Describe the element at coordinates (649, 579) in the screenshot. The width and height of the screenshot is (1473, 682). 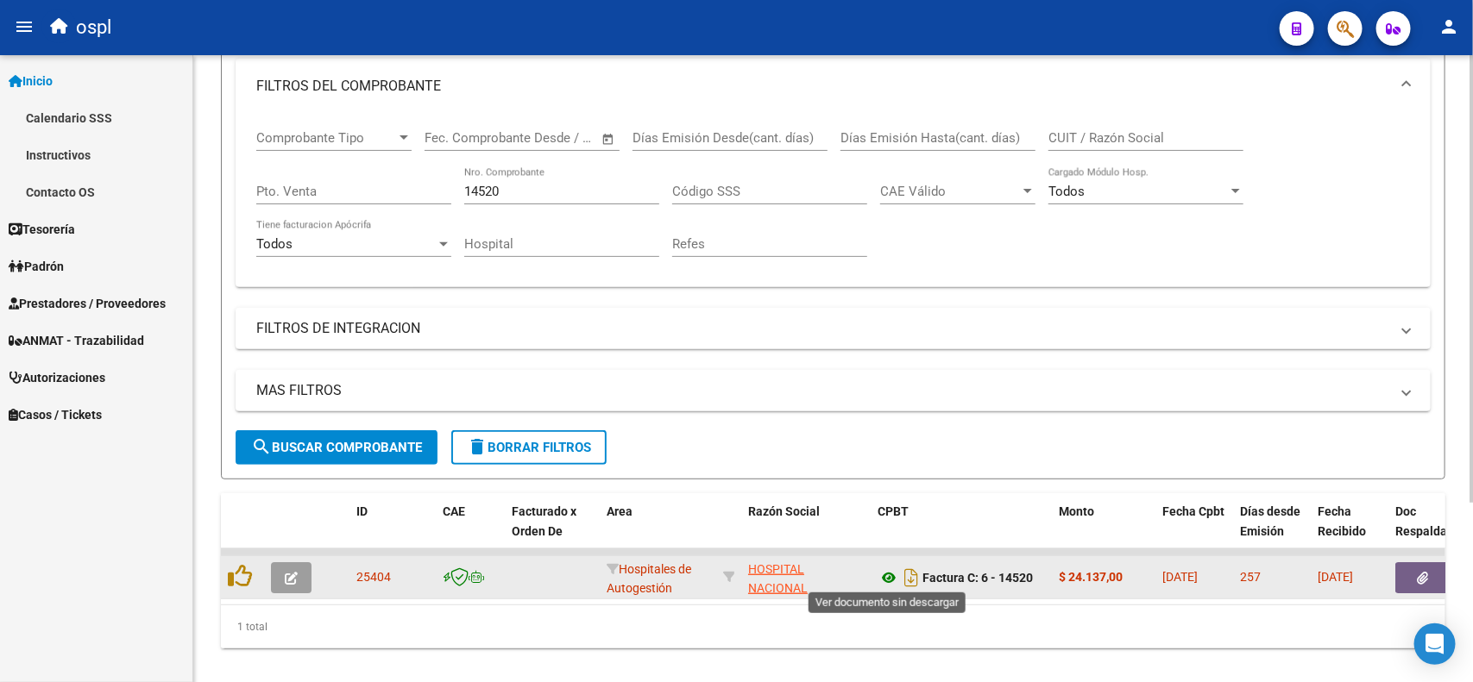
I see `span: Hospitales de Autogestión` at that location.